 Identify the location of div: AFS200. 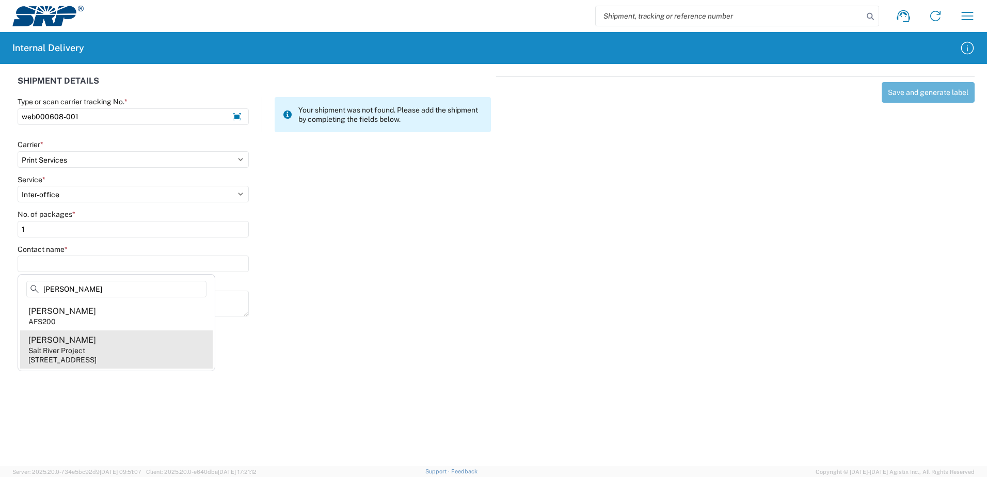
(42, 322).